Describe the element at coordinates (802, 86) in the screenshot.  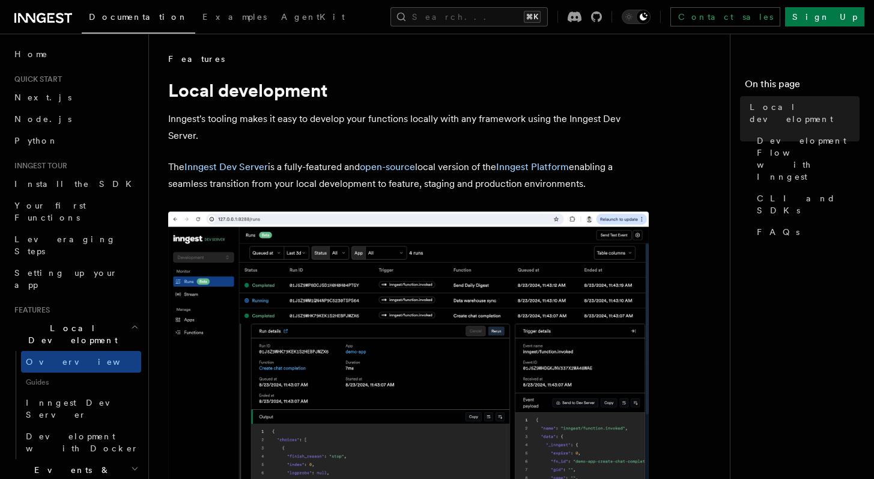
I see `h4: On this page` at that location.